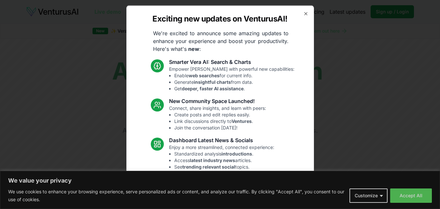 This screenshot has width=440, height=209. What do you see at coordinates (222, 199) in the screenshot?
I see `li: Fixed mobile chat & sidebar glitches.` at bounding box center [222, 199].